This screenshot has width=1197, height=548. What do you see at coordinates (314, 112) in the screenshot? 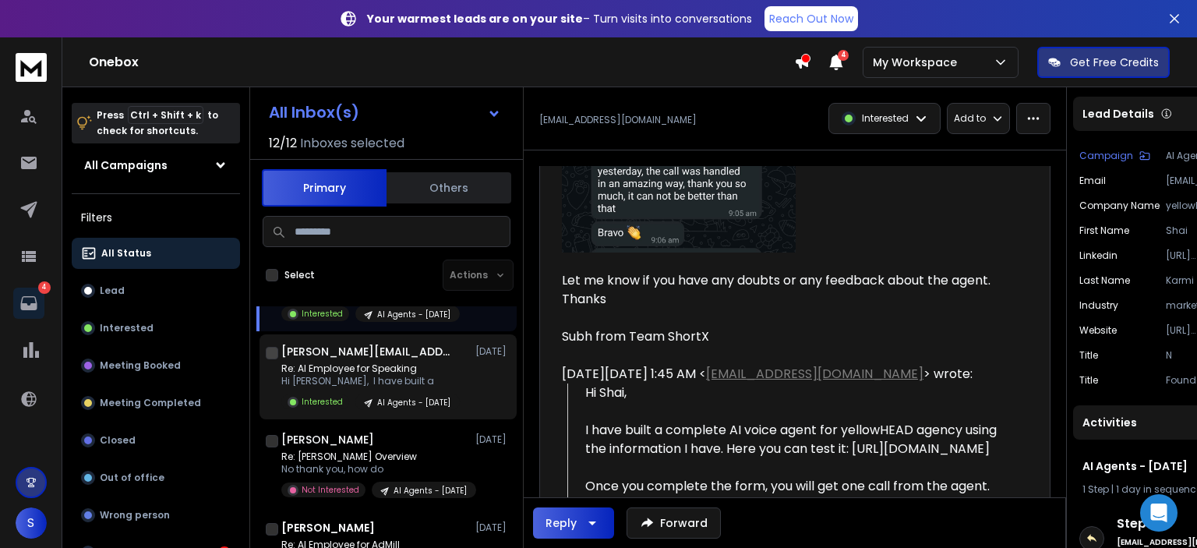
I see `h1: All Inbox(s)` at bounding box center [314, 112].